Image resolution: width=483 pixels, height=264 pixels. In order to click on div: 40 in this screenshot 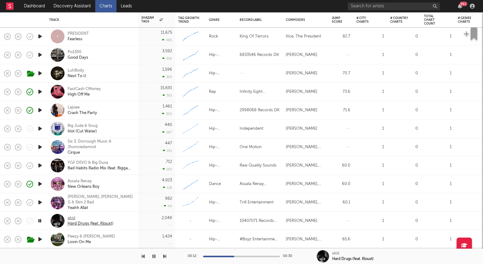, I will do `click(168, 206)`.